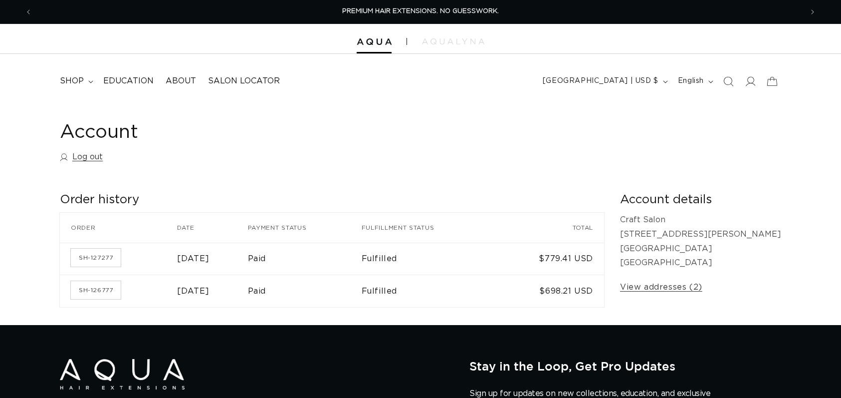 The width and height of the screenshot is (841, 398). Describe the element at coordinates (96, 290) in the screenshot. I see `a: Order number SH-126777` at that location.